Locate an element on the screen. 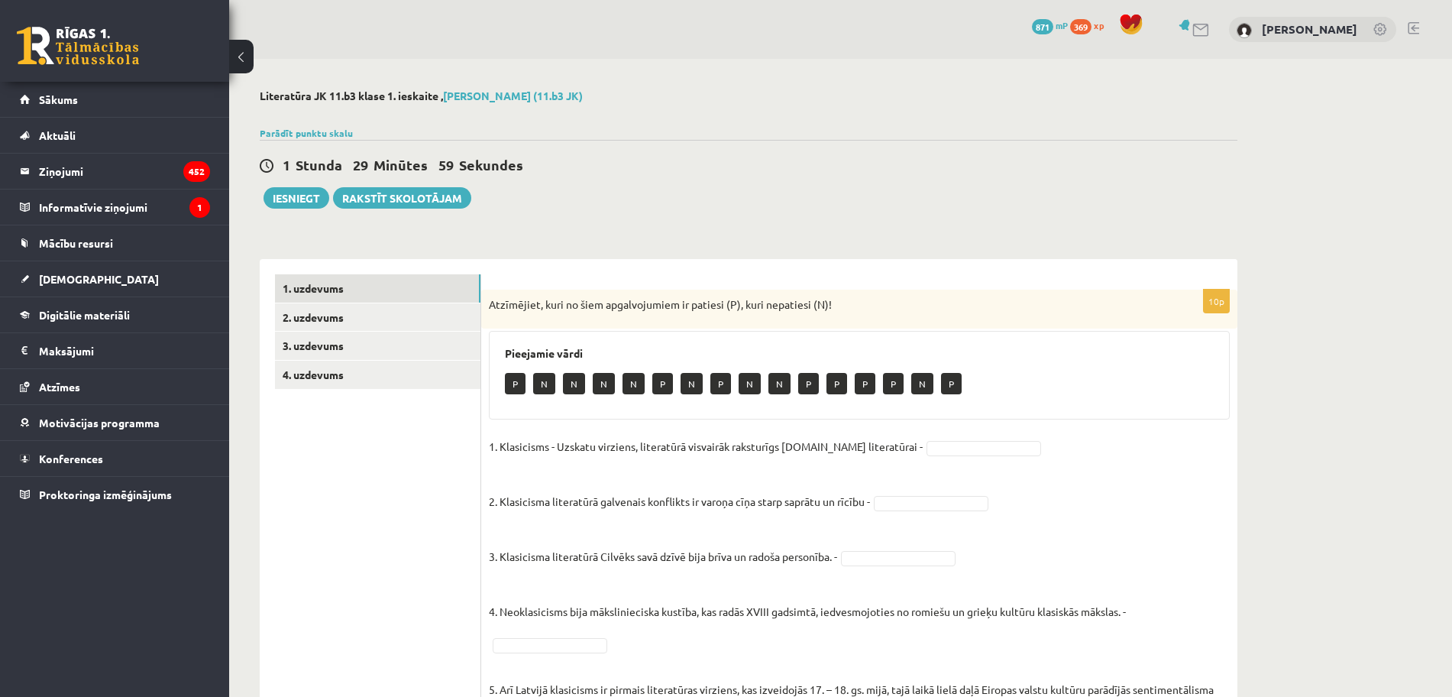 The width and height of the screenshot is (1452, 697). a: Motivācijas programma is located at coordinates (115, 422).